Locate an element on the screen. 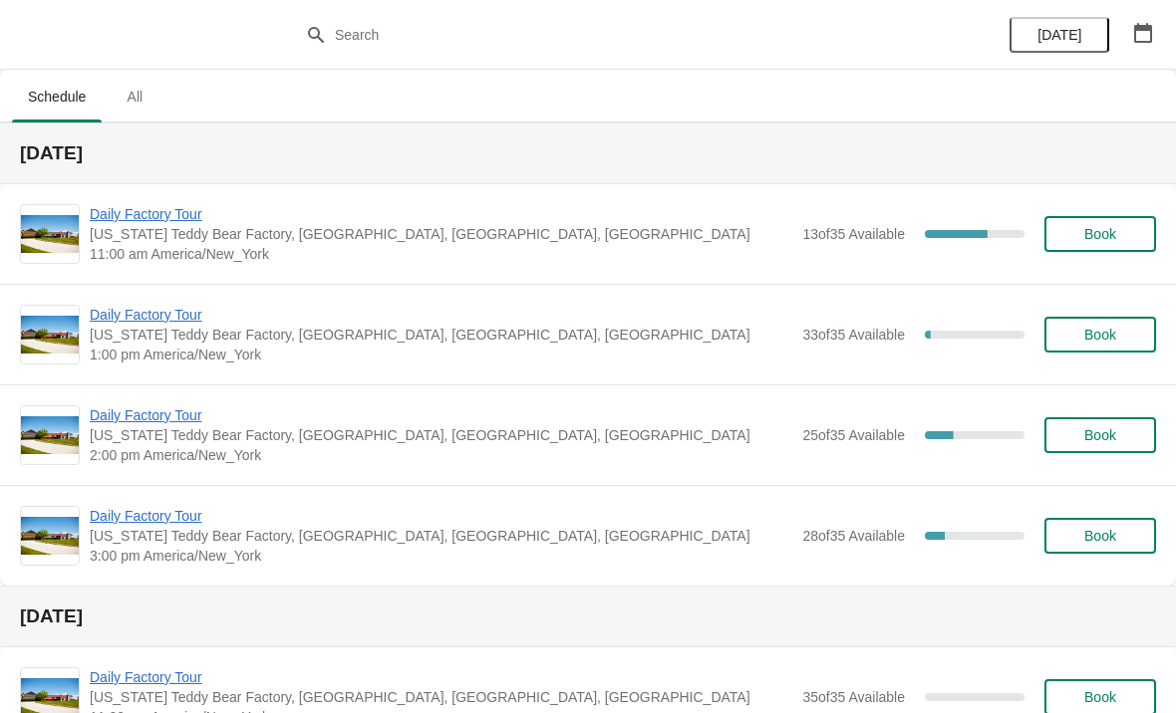 The image size is (1176, 713). img: Daily Factory Tour | Vermont Teddy Bear Factory, Shelburne Road, Shelburne, VT, USA | 1:00 pm Ame... is located at coordinates (50, 335).